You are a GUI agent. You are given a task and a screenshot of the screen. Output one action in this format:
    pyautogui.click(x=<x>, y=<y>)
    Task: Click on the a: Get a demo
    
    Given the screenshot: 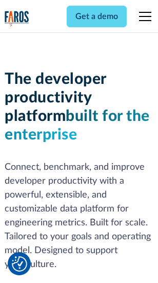 What is the action you would take?
    pyautogui.click(x=97, y=16)
    